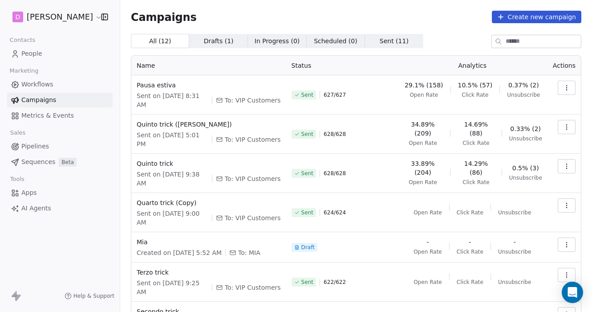 The height and width of the screenshot is (312, 592). What do you see at coordinates (209, 163) in the screenshot?
I see `span: Quinto trick` at bounding box center [209, 163].